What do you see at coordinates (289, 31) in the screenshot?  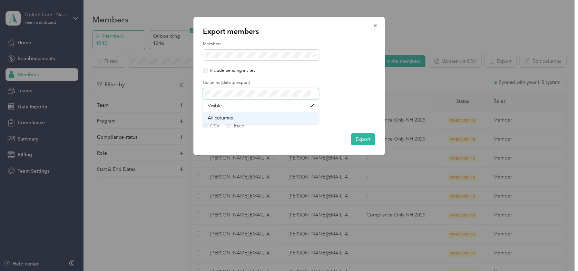 I see `p: Export members` at bounding box center [289, 31].